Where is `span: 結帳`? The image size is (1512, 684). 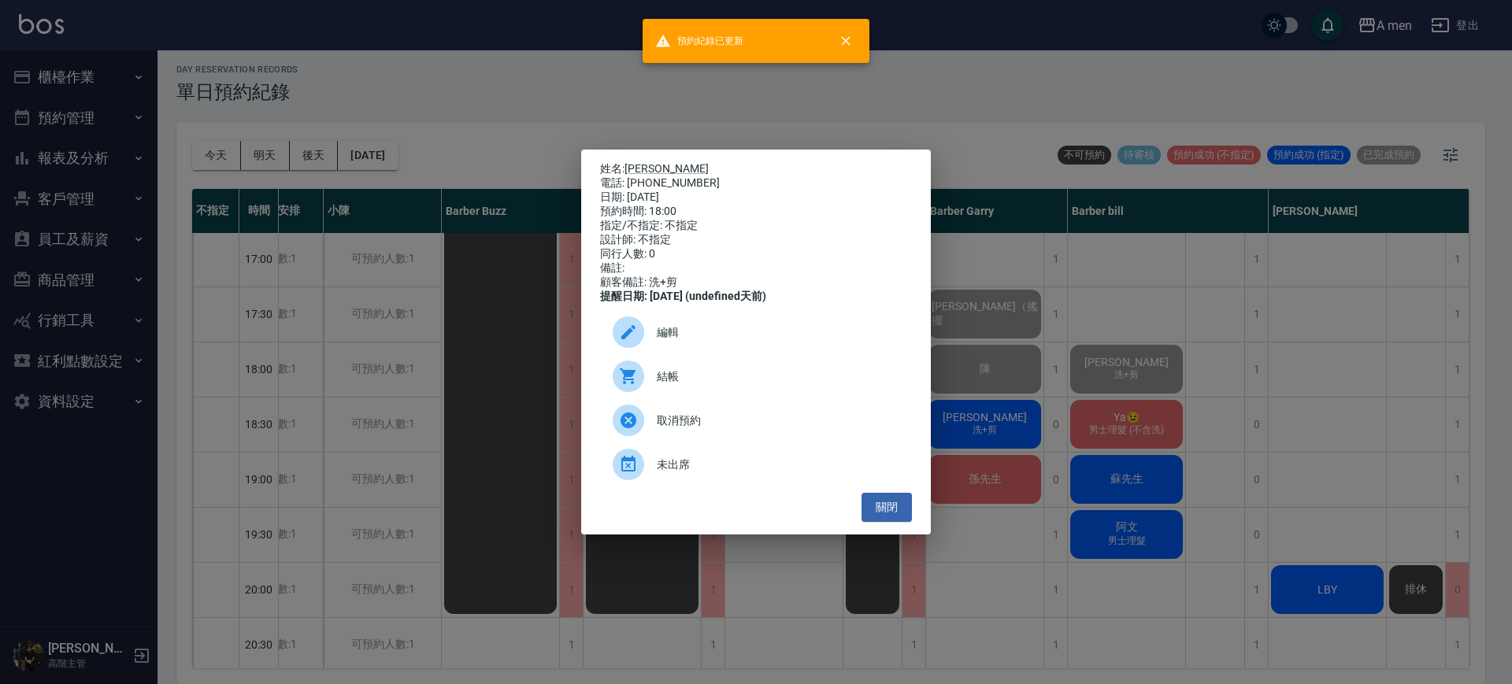 span: 結帳 is located at coordinates (778, 376).